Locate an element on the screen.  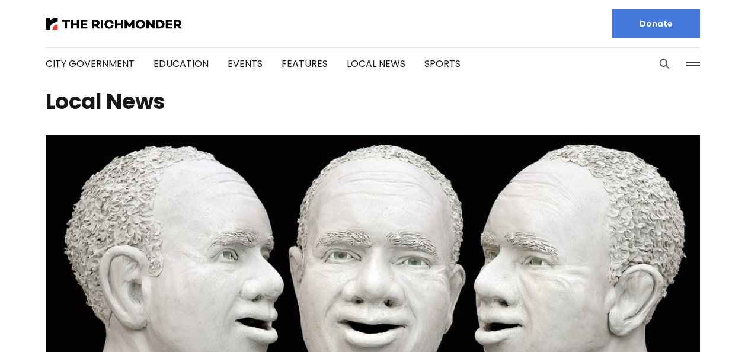
a: Education is located at coordinates (181, 63).